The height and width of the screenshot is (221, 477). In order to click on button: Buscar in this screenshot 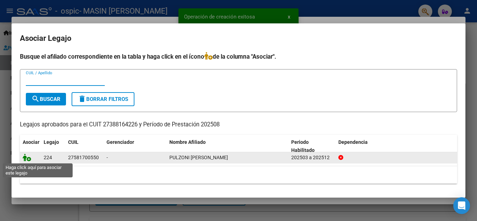, I will do `click(46, 99)`.